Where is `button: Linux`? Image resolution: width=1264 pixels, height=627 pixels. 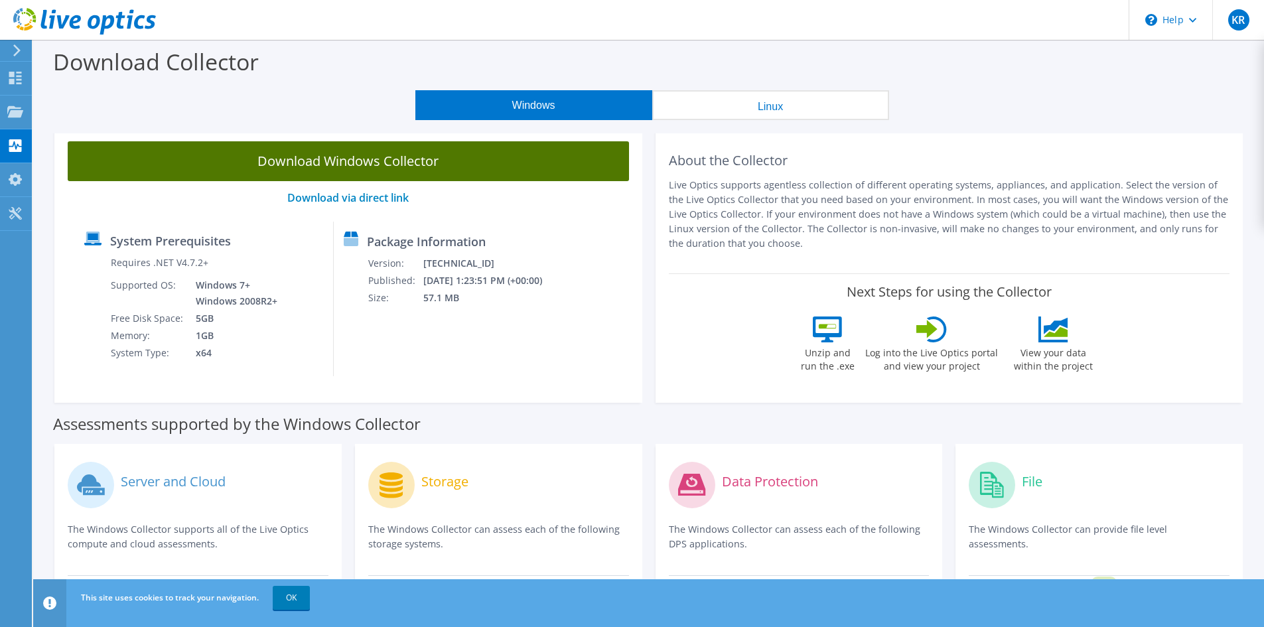
button: Linux is located at coordinates (771, 105).